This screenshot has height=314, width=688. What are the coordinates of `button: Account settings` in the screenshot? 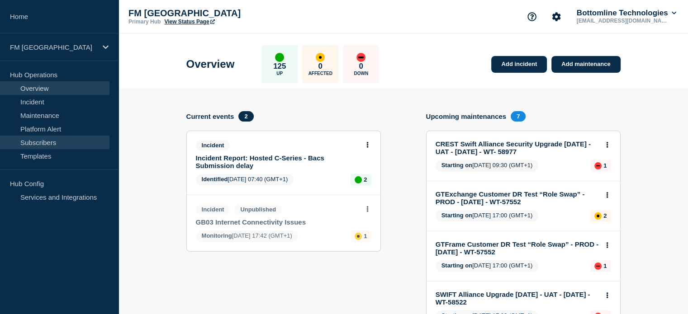 It's located at (556, 17).